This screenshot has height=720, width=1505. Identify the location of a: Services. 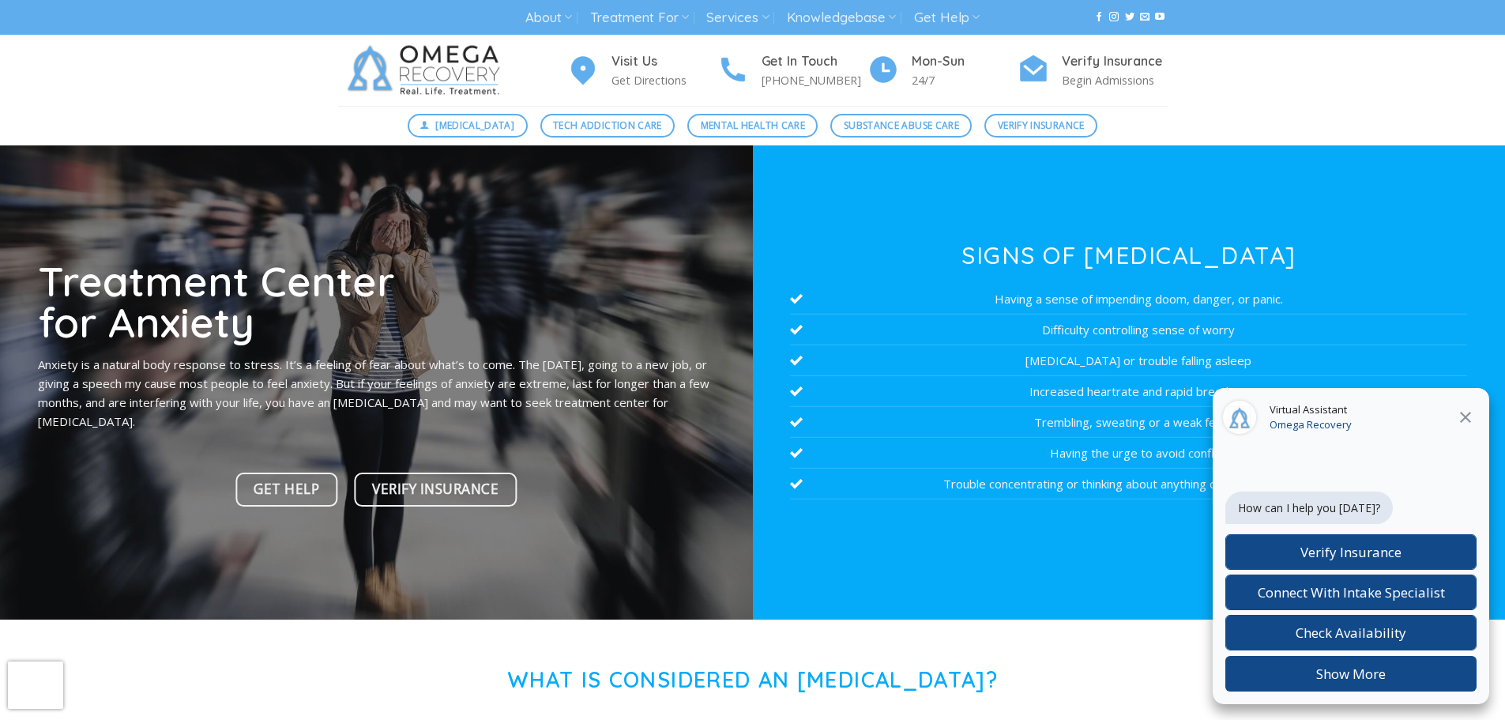
(737, 17).